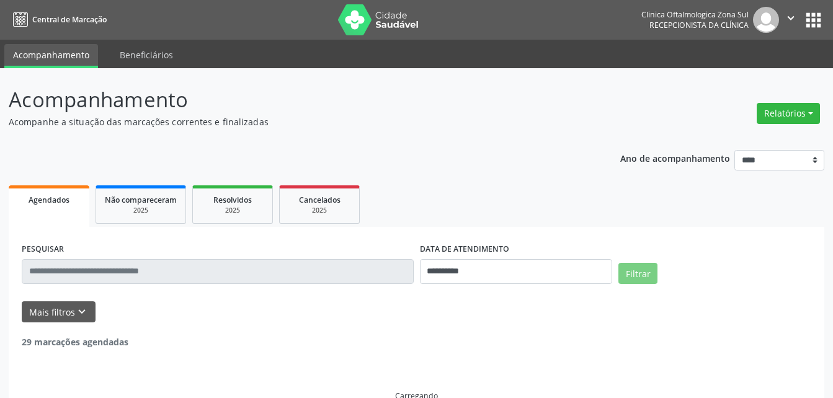  What do you see at coordinates (69, 19) in the screenshot?
I see `span: Central de Marcação` at bounding box center [69, 19].